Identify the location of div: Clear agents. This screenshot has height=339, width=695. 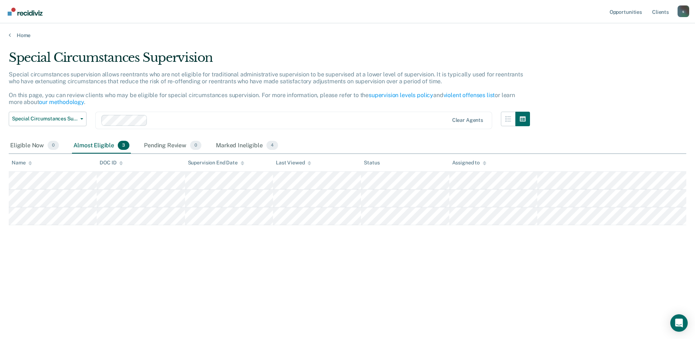
(467, 120).